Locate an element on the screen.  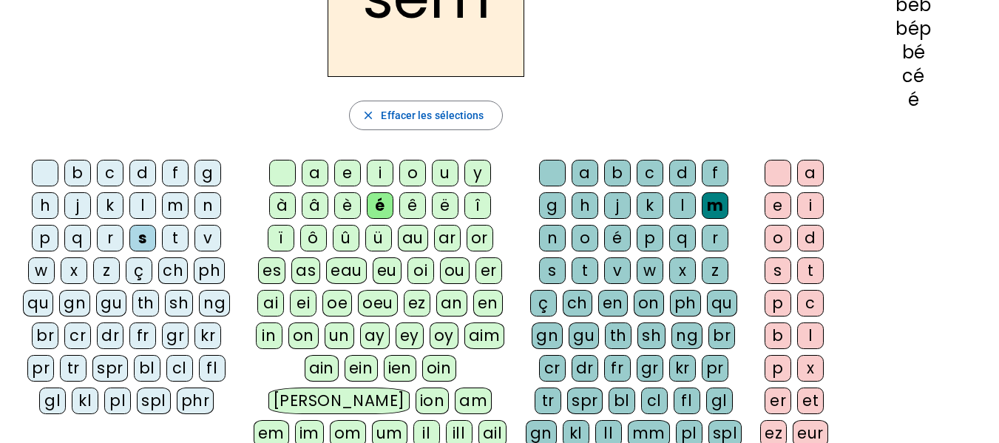
div: s is located at coordinates (143, 238).